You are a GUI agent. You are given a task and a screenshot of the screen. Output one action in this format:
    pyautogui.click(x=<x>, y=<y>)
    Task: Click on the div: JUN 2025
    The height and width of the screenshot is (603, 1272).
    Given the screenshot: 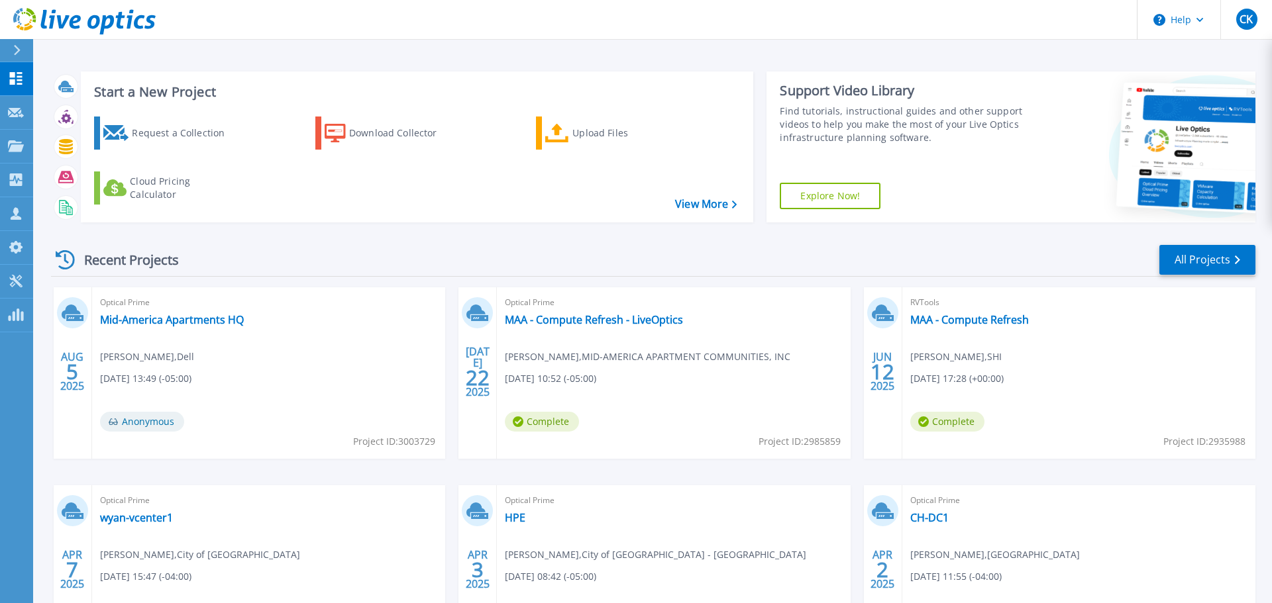 What is the action you would take?
    pyautogui.click(x=882, y=372)
    